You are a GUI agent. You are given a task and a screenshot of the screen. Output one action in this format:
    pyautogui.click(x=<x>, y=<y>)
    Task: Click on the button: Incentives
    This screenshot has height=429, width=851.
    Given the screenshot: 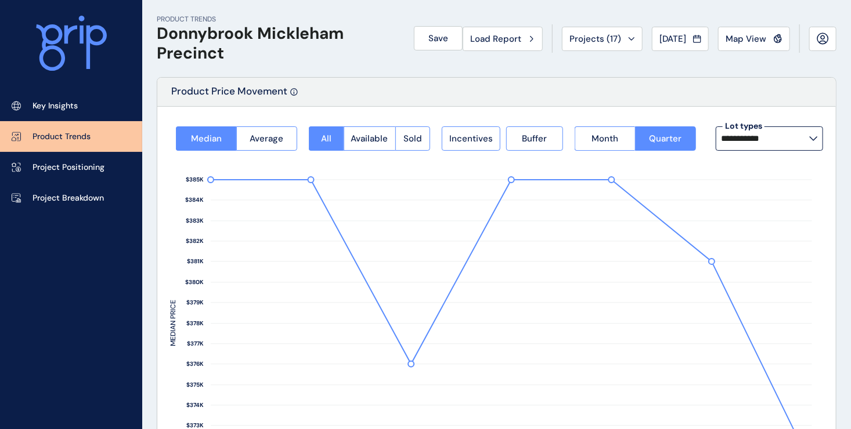 What is the action you would take?
    pyautogui.click(x=471, y=139)
    